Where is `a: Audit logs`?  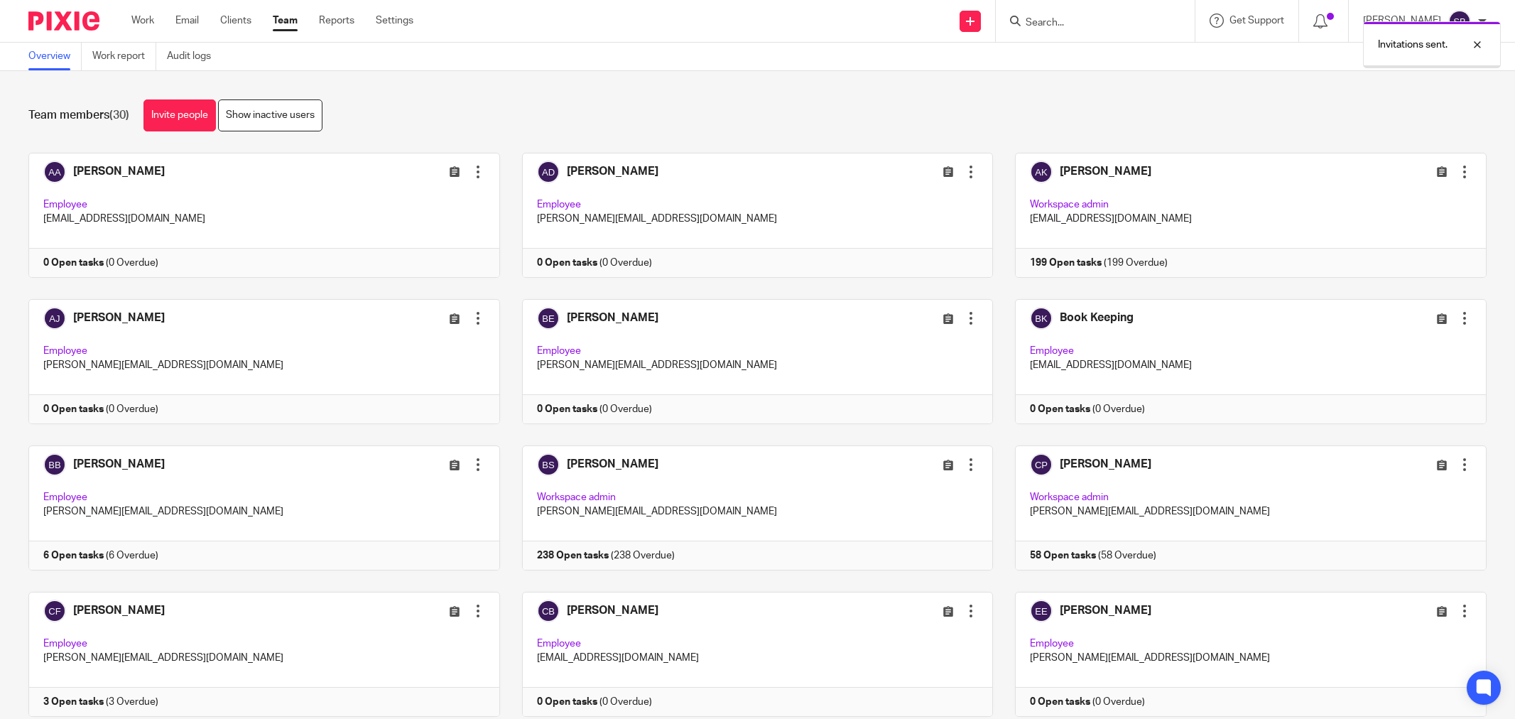
a: Audit logs is located at coordinates (194, 56).